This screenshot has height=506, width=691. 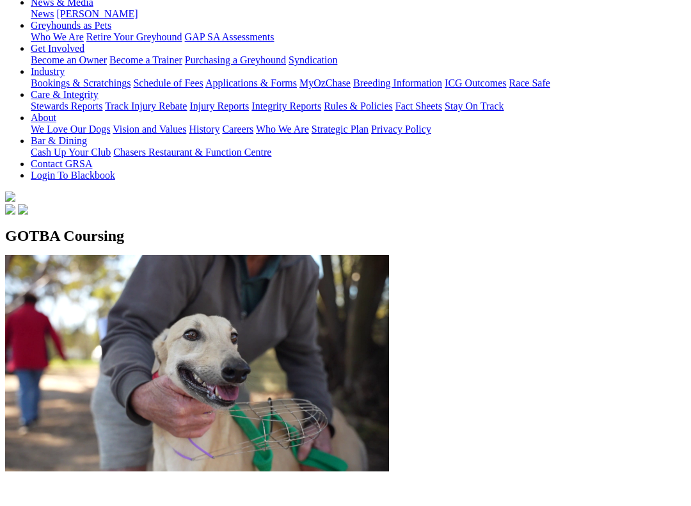 What do you see at coordinates (23, 209) in the screenshot?
I see `img: twitter.svg` at bounding box center [23, 209].